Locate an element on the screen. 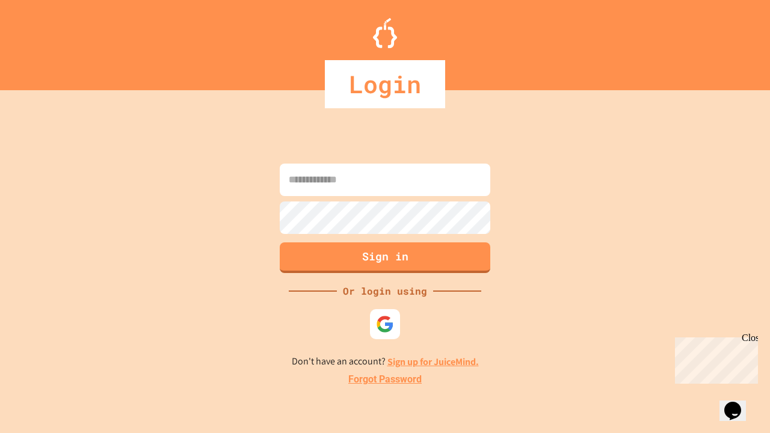 Image resolution: width=770 pixels, height=433 pixels. p: Don't have an account? is located at coordinates (385, 362).